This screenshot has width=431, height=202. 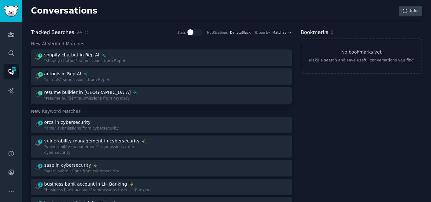 I want to click on a: 3sase in cybersecurity"sase" submissions from cybersecurity, so click(x=161, y=168).